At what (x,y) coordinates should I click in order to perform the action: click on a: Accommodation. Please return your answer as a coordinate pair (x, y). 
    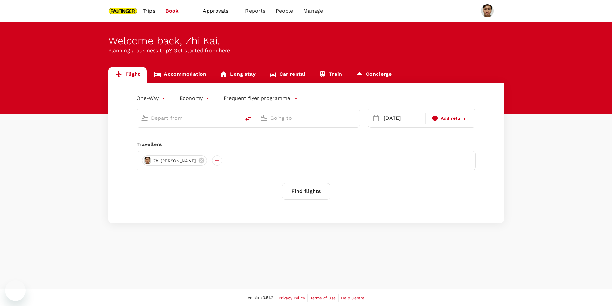
    Looking at the image, I should click on (180, 75).